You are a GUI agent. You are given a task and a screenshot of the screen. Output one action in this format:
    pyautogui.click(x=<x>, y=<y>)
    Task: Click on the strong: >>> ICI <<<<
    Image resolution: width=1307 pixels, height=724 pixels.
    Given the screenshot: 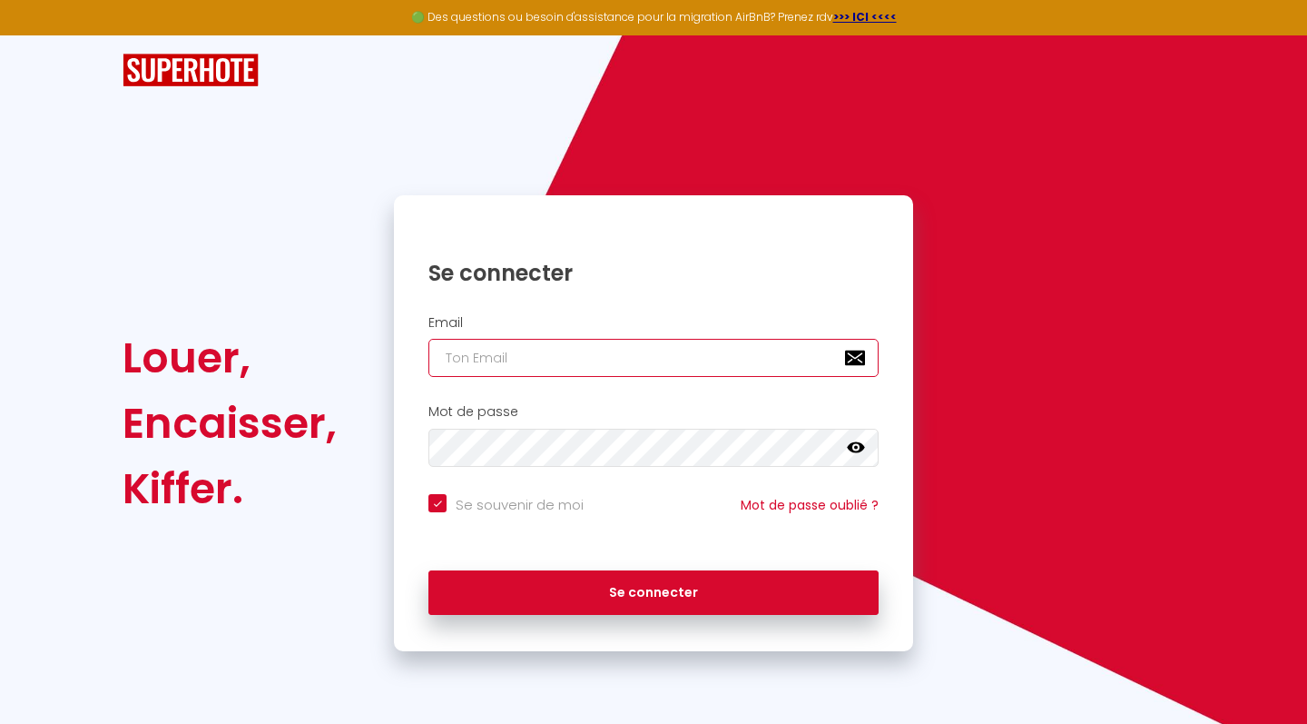 What is the action you would take?
    pyautogui.click(x=865, y=16)
    